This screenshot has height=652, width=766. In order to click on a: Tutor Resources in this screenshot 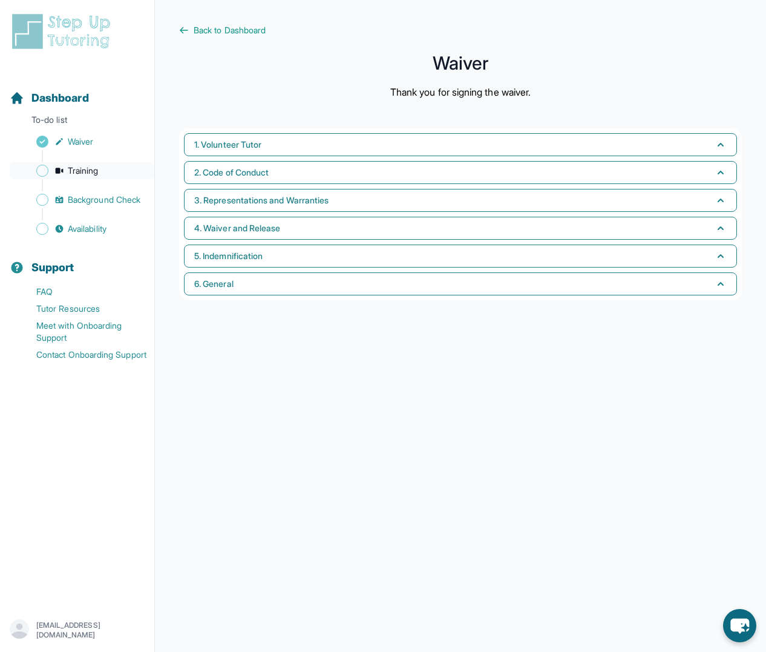, I will do `click(82, 309)`.